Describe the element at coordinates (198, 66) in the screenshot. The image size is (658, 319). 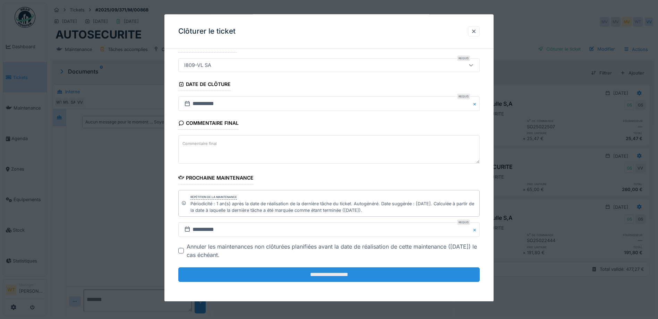
I see `div: I809-VL SA` at that location.